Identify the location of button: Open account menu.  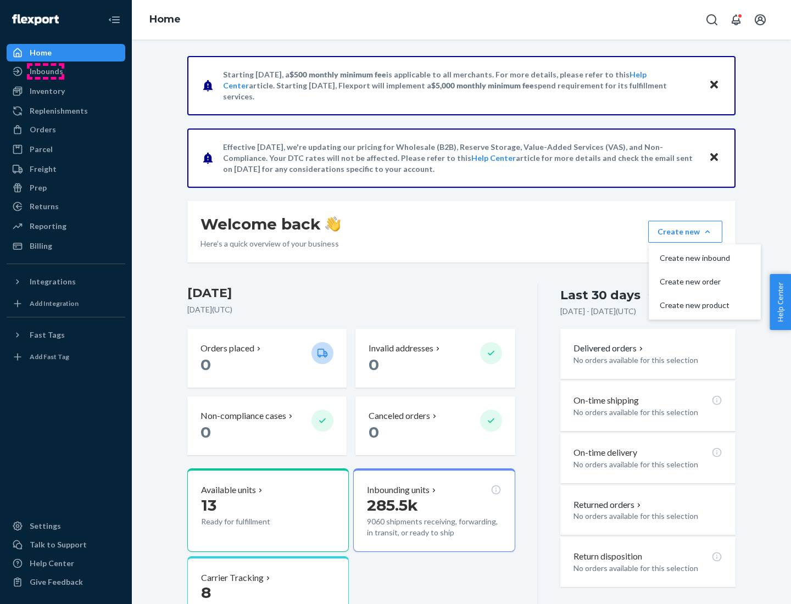
(760, 20).